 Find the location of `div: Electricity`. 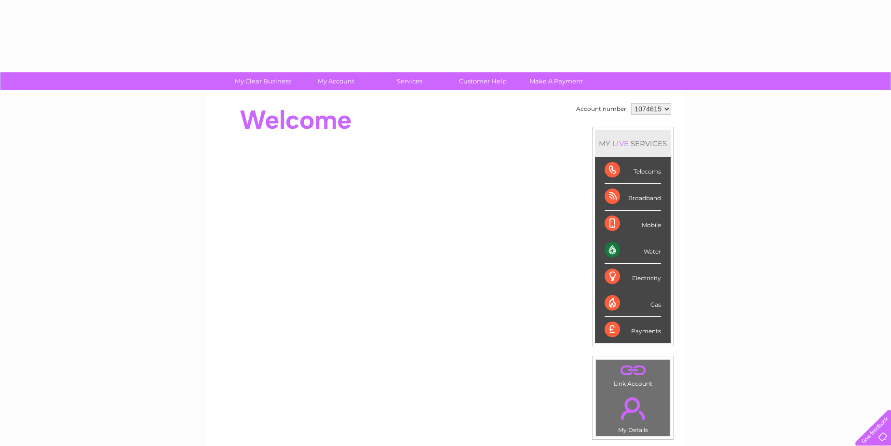

div: Electricity is located at coordinates (633, 277).